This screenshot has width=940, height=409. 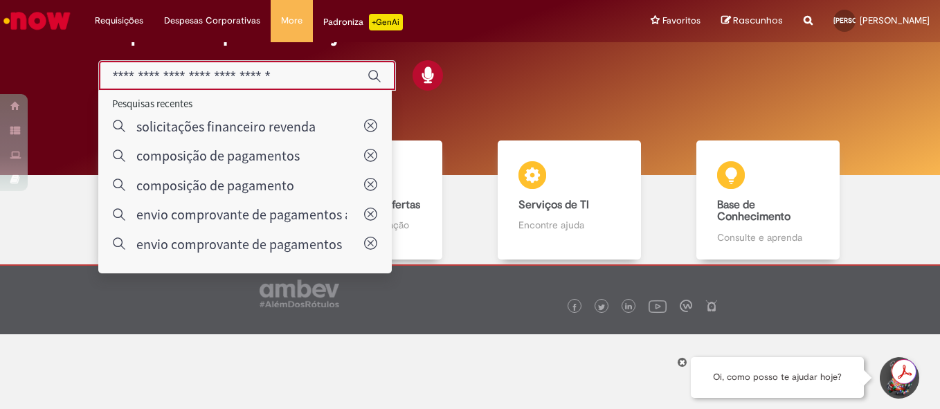 What do you see at coordinates (752, 21) in the screenshot?
I see `a: Rascunhos` at bounding box center [752, 21].